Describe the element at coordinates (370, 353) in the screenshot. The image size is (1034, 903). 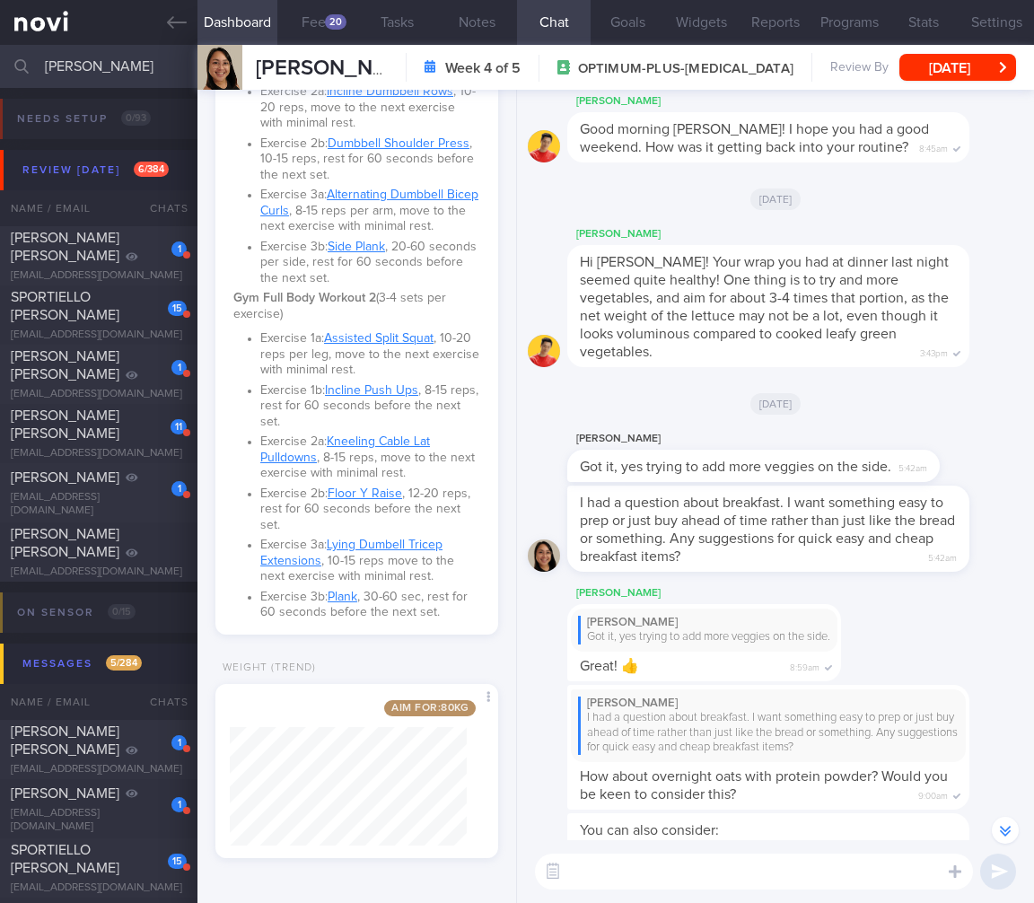
I see `li: Exercise 1a: , 10-20 reps per leg, move to the next exercise with minimal rest.` at that location.